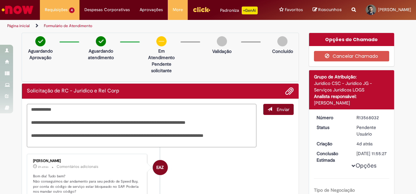 The width and height of the screenshot is (416, 194). Describe the element at coordinates (332, 128) in the screenshot. I see `dt: Status` at that location.